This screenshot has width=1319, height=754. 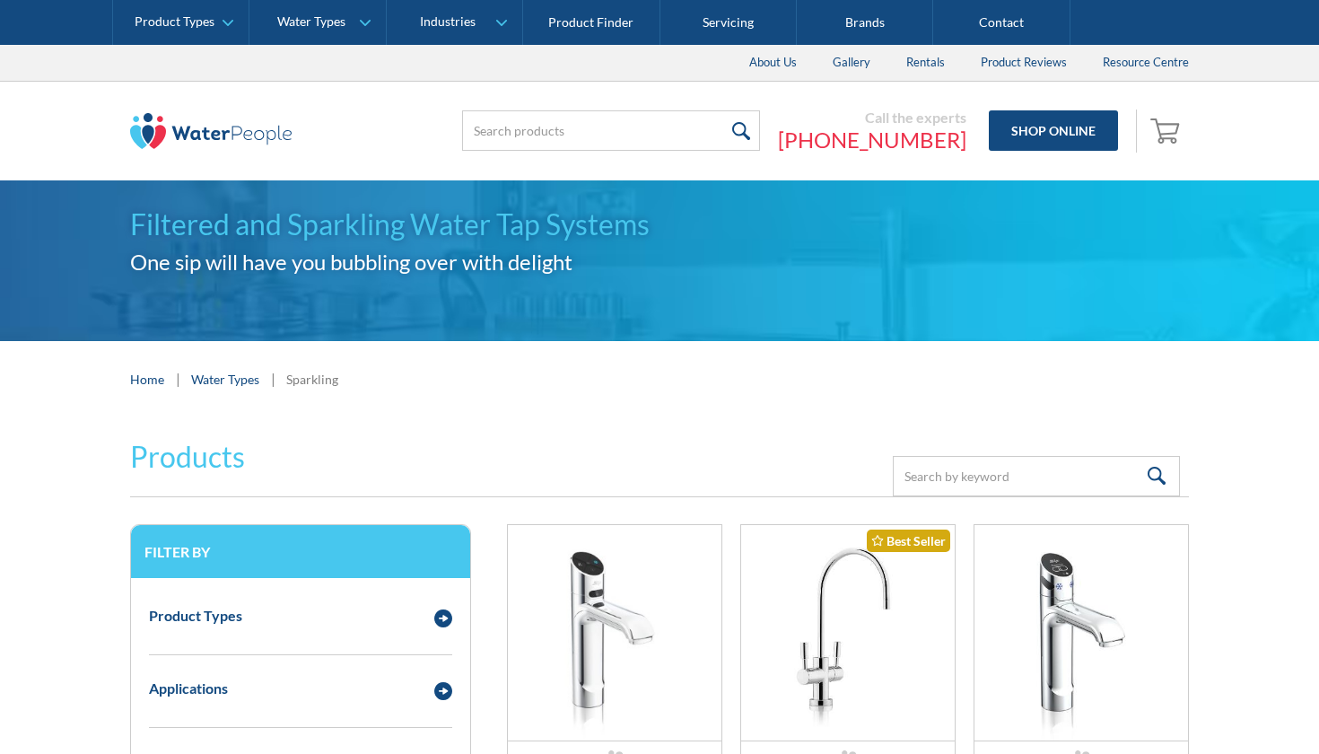 I want to click on a: Open cart containing items, so click(x=1168, y=131).